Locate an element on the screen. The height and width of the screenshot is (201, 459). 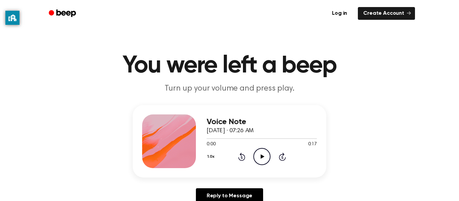
h1: You were left a beep is located at coordinates (230, 66).